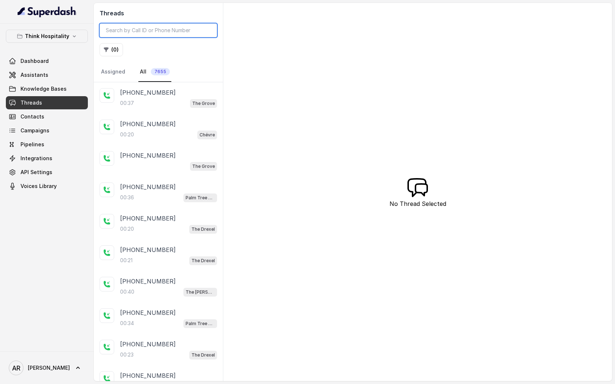 This screenshot has width=615, height=384. Describe the element at coordinates (418, 204) in the screenshot. I see `p: No Thread Selected` at that location.